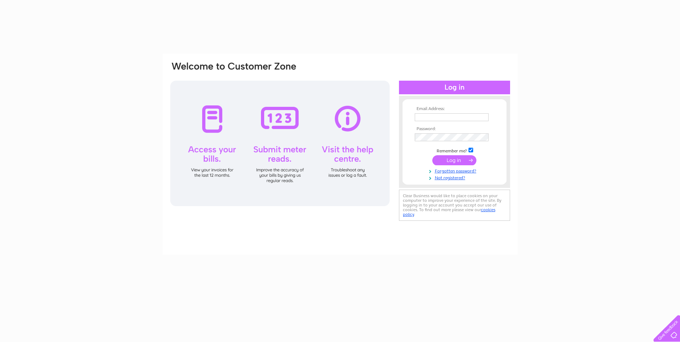 This screenshot has height=342, width=680. What do you see at coordinates (455, 205) in the screenshot?
I see `div: Clear Business would like to place cookies on your computer to improve your experience of the sit...` at bounding box center [455, 205].